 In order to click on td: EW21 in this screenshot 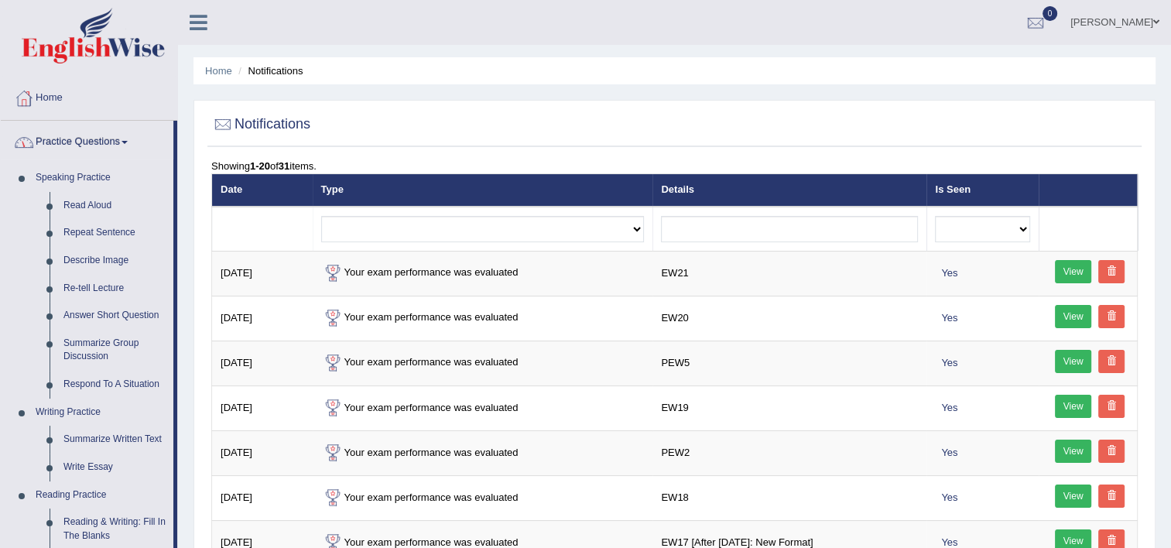, I will do `click(789, 273)`.